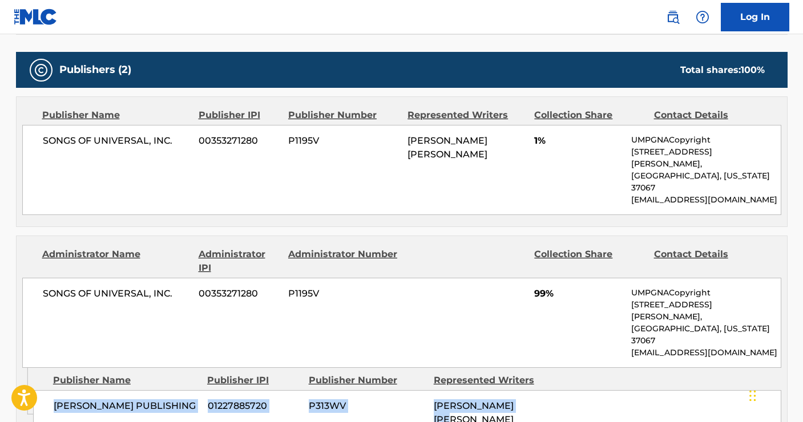 This screenshot has height=422, width=803. What do you see at coordinates (578, 141) in the screenshot?
I see `span: 1%` at bounding box center [578, 141].